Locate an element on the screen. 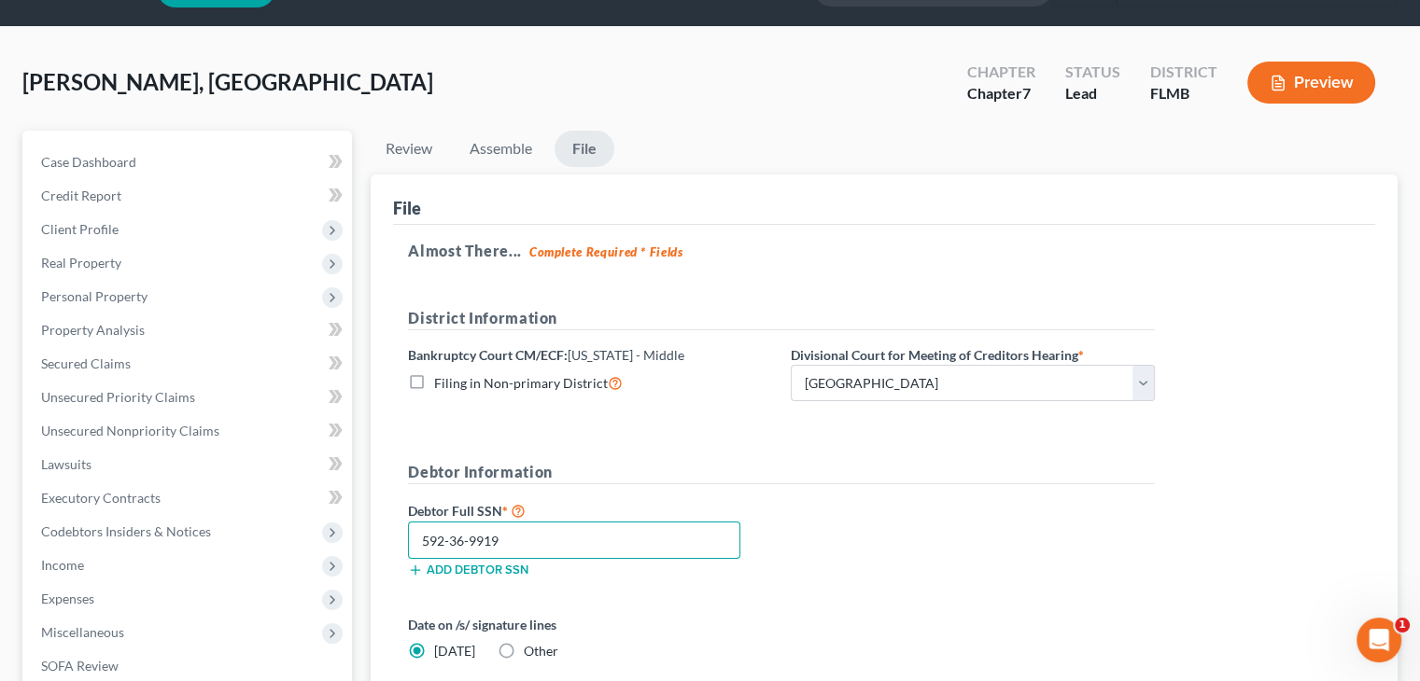 The width and height of the screenshot is (1420, 681). a: Property Analysis is located at coordinates (189, 330).